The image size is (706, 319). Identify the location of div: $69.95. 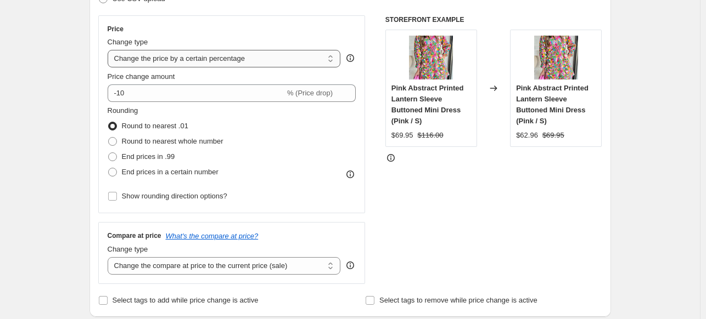
(402, 136).